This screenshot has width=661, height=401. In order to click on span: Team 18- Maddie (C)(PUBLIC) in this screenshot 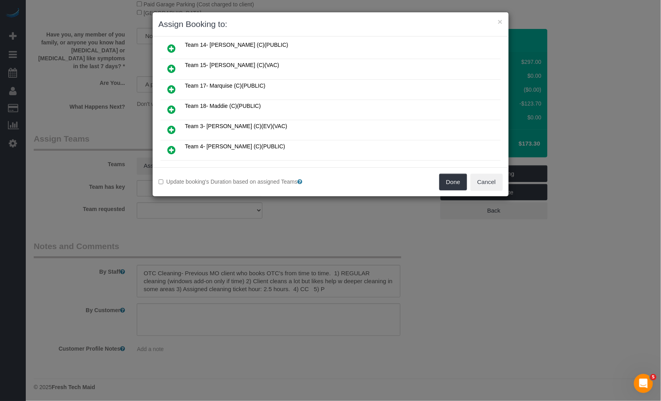, I will do `click(223, 106)`.